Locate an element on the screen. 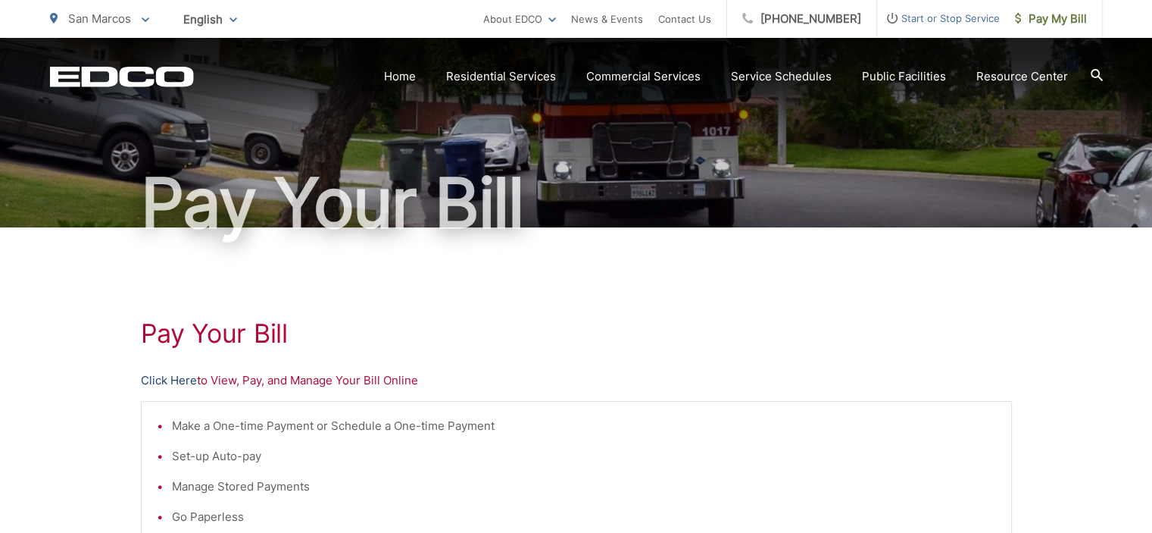 The height and width of the screenshot is (533, 1152). a: About EDCO is located at coordinates (520, 19).